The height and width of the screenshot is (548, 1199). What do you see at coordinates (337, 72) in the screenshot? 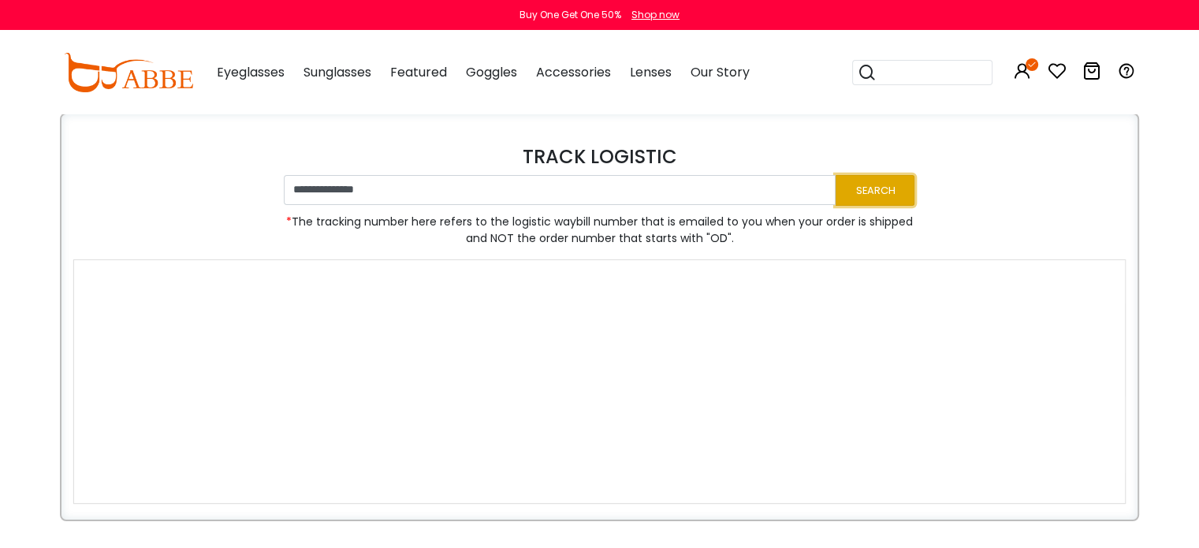
I see `span: Sunglasses` at bounding box center [337, 72].